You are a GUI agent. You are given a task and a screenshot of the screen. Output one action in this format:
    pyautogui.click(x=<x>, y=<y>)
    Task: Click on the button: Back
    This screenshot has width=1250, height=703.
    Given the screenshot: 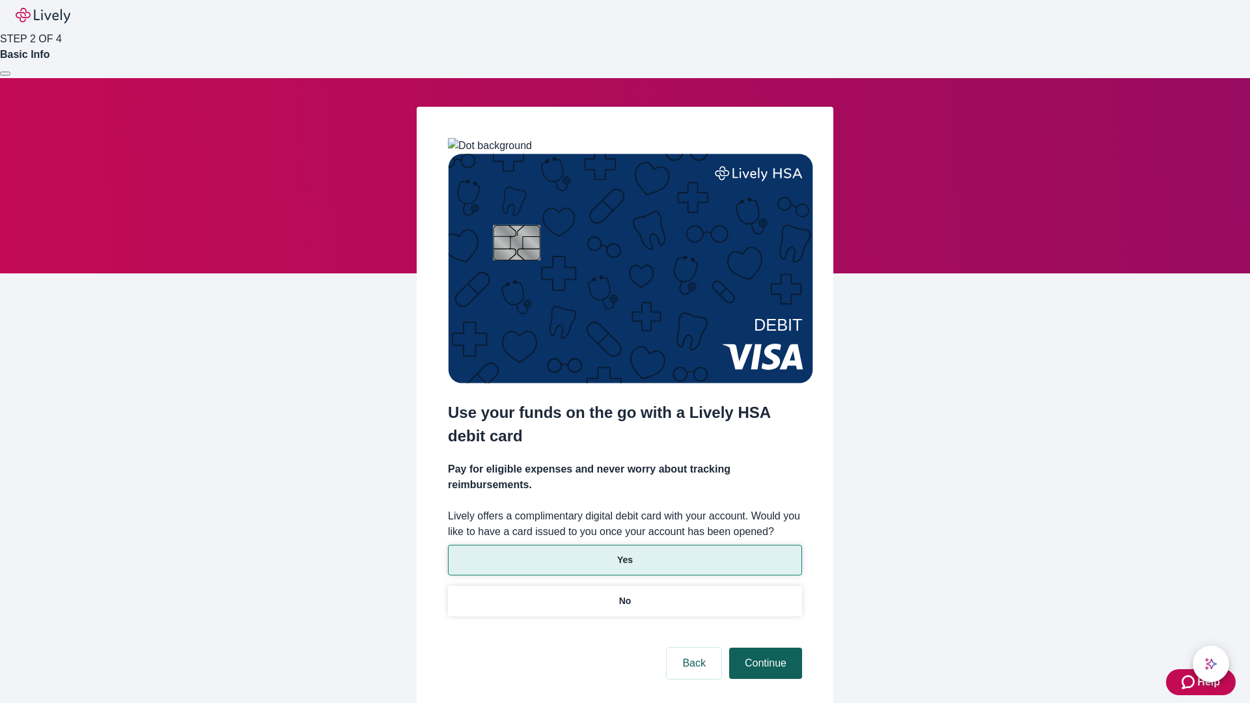 What is the action you would take?
    pyautogui.click(x=694, y=663)
    